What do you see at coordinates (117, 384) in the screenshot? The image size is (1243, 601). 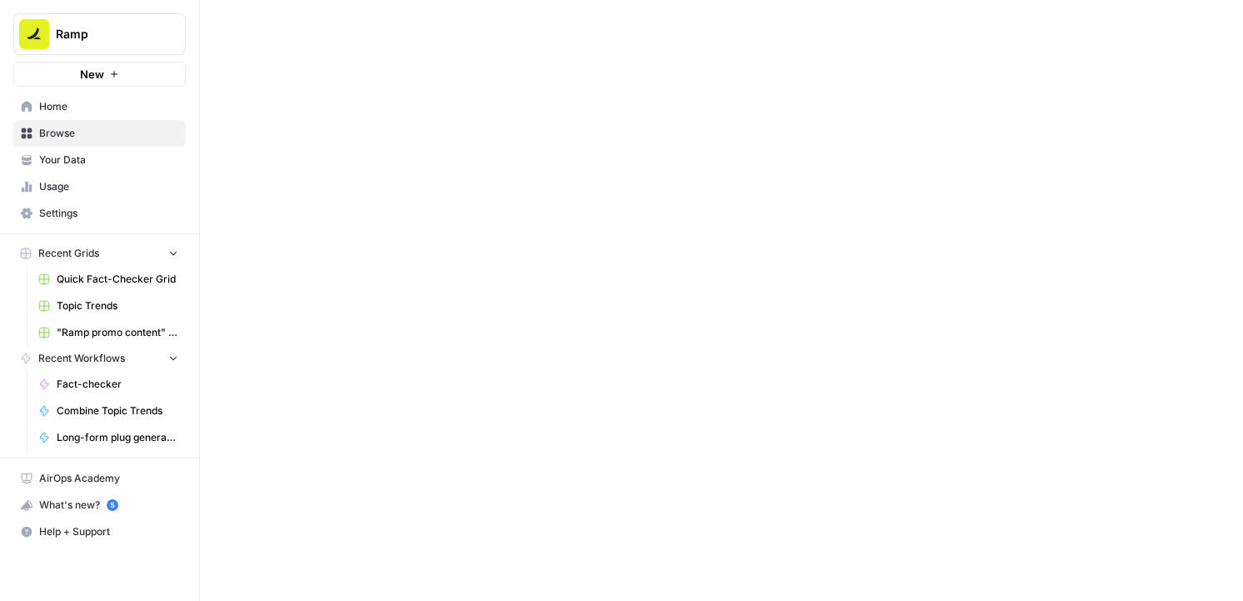 I see `span: Fact-checker` at bounding box center [117, 384].